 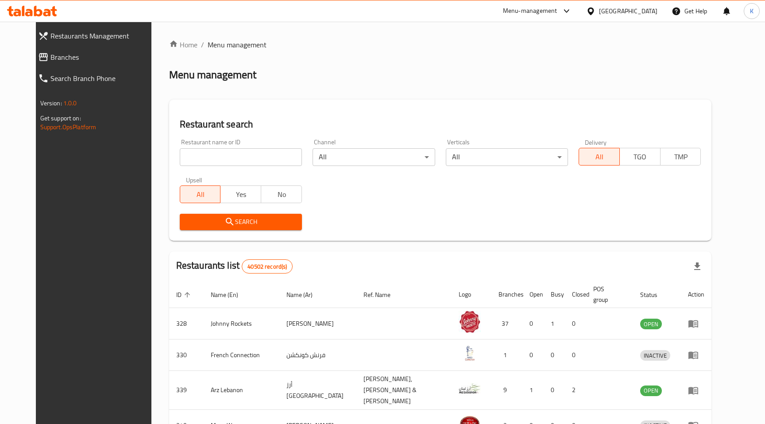 What do you see at coordinates (241, 222) in the screenshot?
I see `span: Search` at bounding box center [241, 222].